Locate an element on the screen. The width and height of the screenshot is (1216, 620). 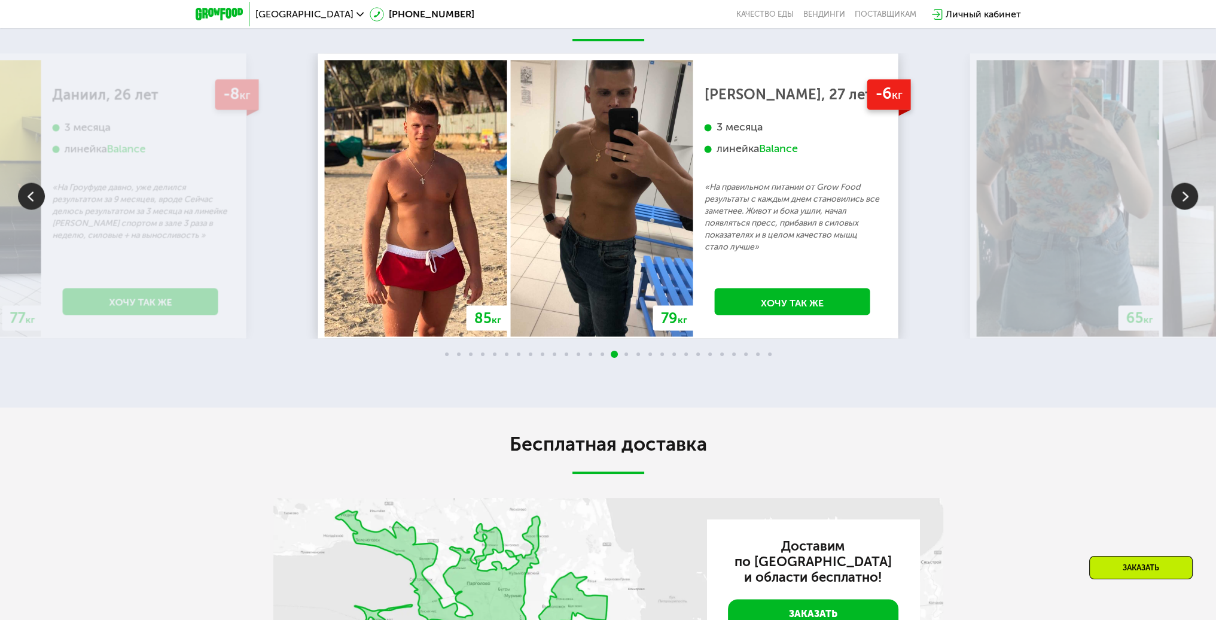
img: Slide left is located at coordinates (31, 196).